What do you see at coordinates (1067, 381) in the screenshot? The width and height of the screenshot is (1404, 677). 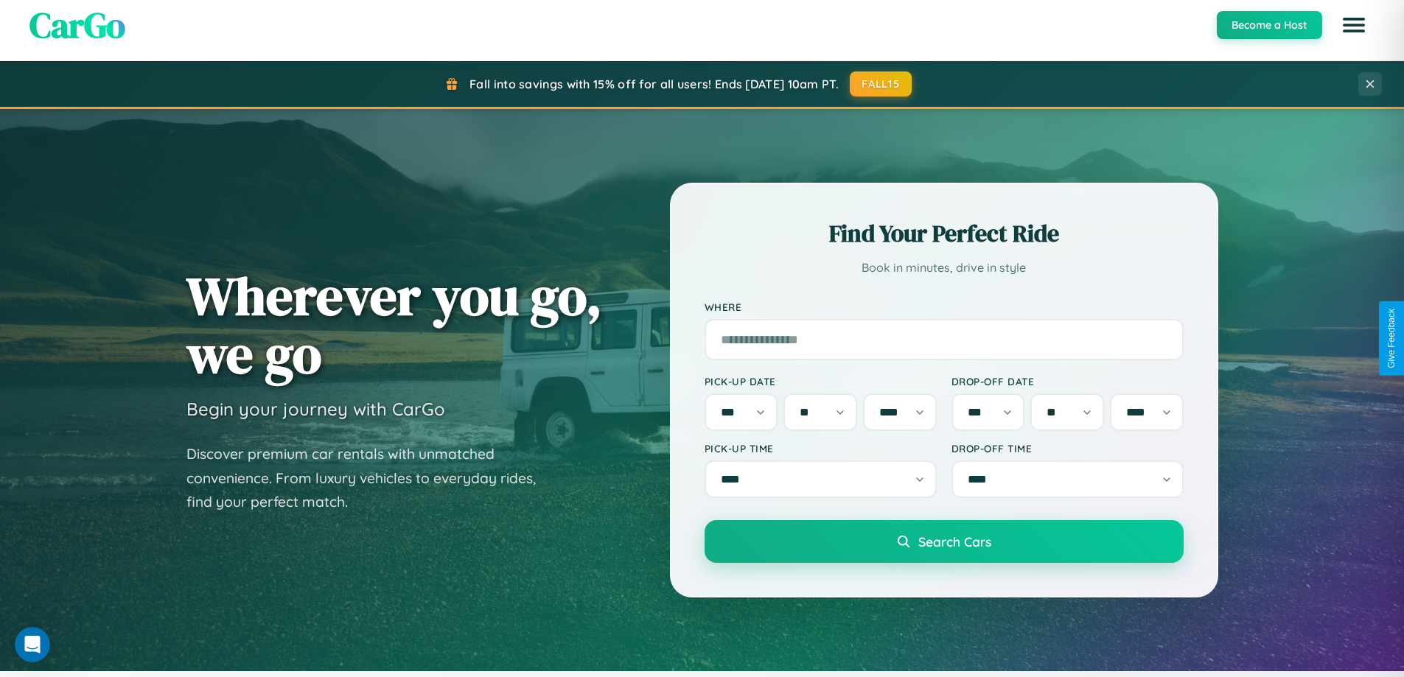 I see `label: Drop-off Date` at bounding box center [1067, 381].